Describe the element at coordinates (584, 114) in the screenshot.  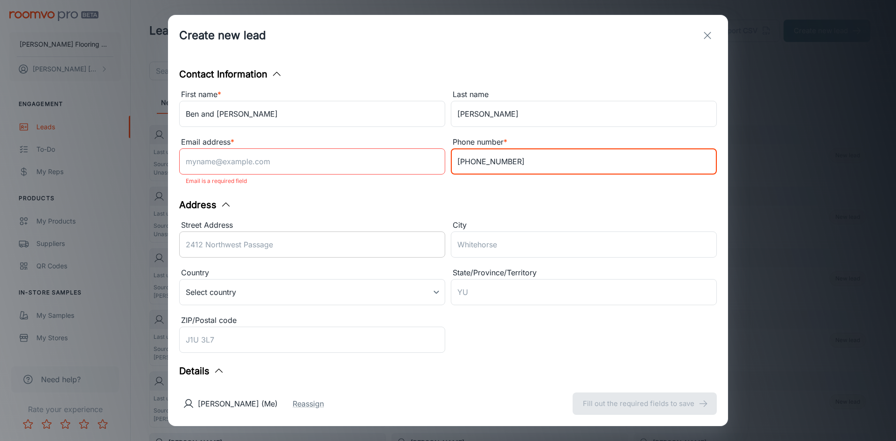
I see `input: Doe` at that location.